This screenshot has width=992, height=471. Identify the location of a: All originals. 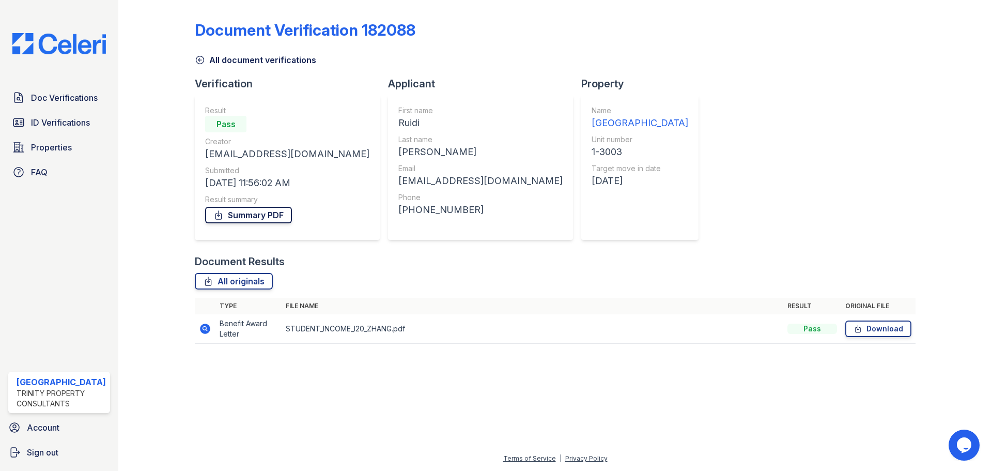
(233, 281).